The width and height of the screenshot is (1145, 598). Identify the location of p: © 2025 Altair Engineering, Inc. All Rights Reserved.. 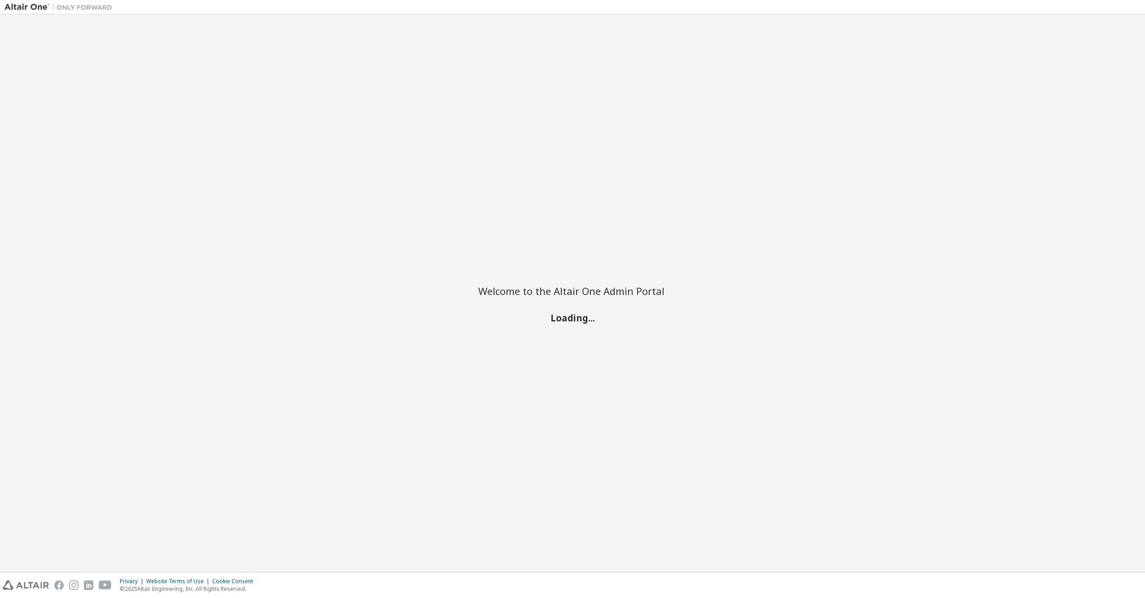
(189, 588).